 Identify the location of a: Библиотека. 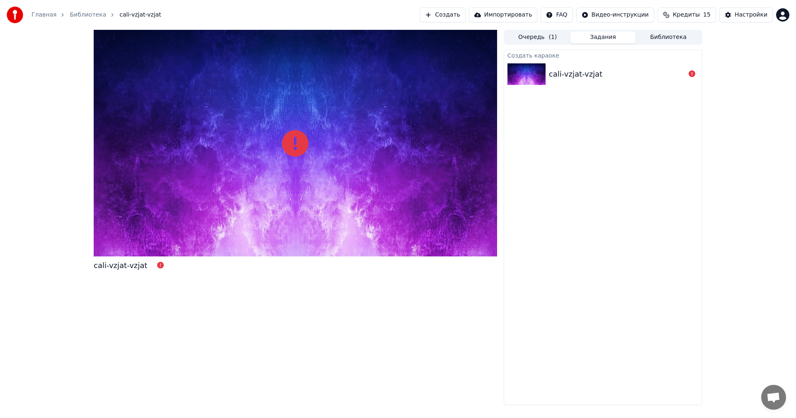
(88, 15).